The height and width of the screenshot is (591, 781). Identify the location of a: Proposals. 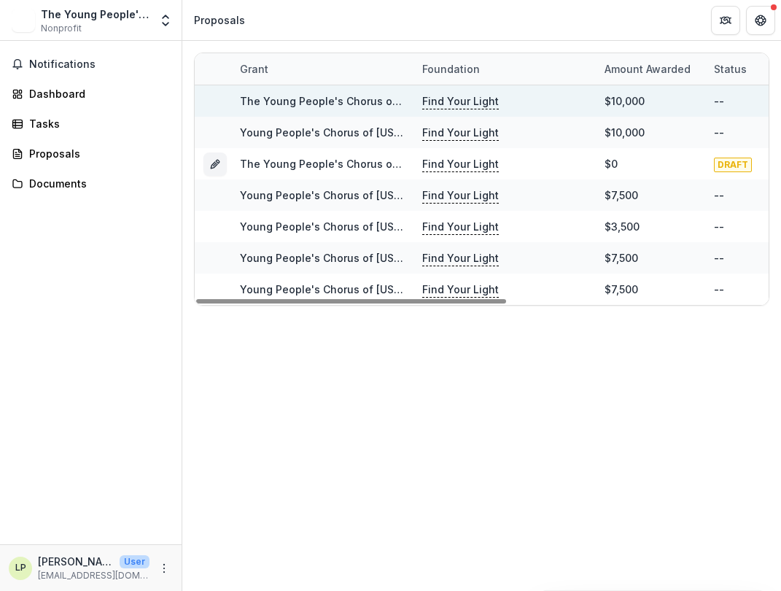
(90, 153).